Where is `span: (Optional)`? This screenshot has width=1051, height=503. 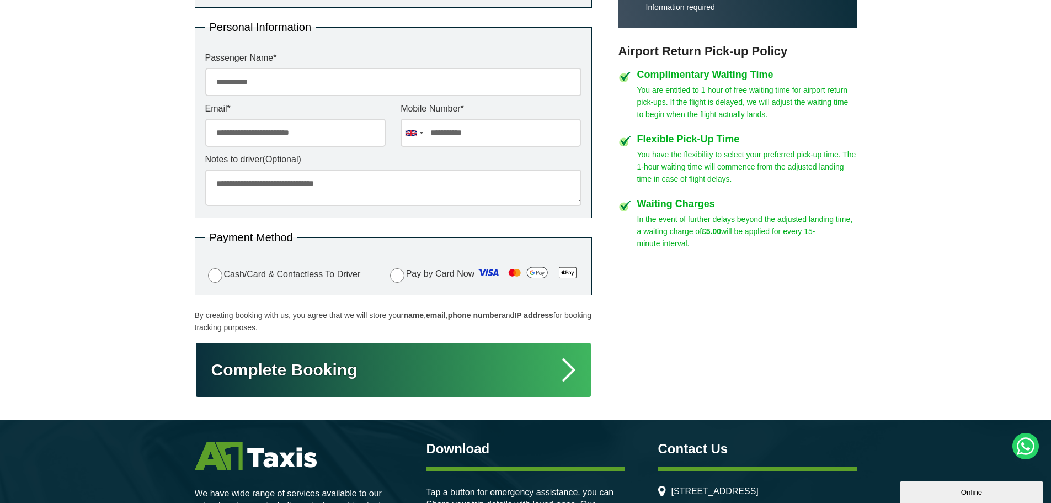 span: (Optional) is located at coordinates (282, 159).